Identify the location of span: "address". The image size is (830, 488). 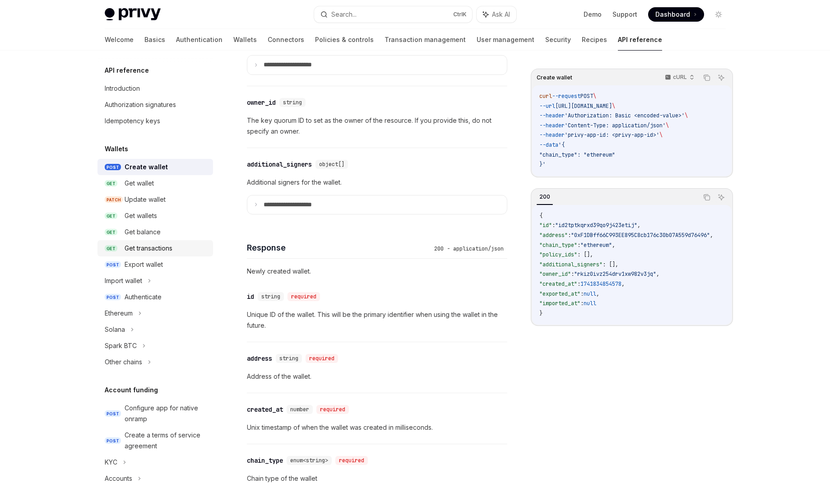
(553, 235).